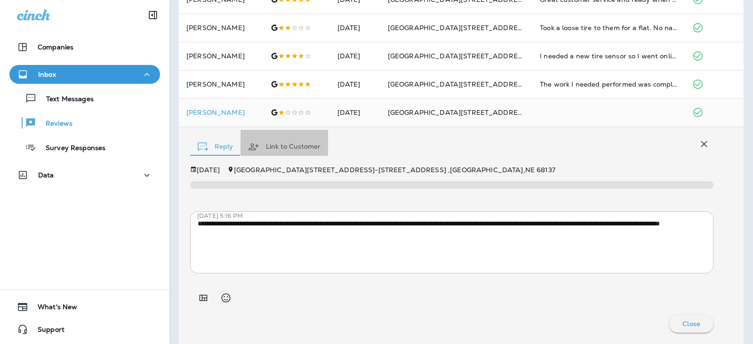 Image resolution: width=753 pixels, height=344 pixels. Describe the element at coordinates (46, 175) in the screenshot. I see `p: Data` at that location.